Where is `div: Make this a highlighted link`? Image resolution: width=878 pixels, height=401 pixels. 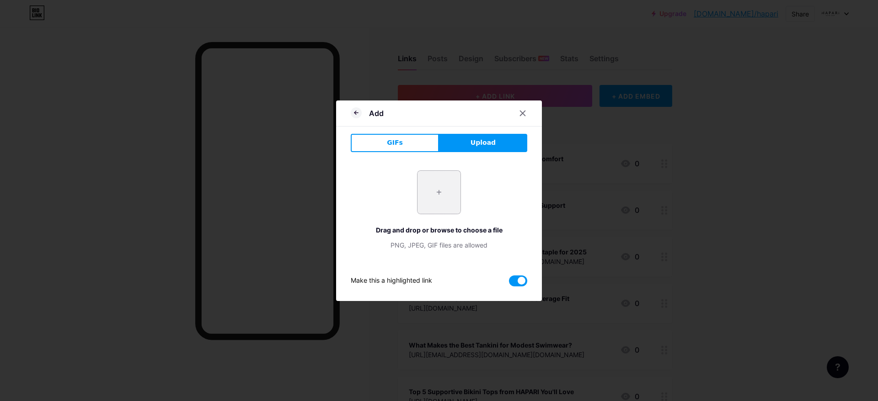
div: Make this a highlighted link is located at coordinates (391, 281).